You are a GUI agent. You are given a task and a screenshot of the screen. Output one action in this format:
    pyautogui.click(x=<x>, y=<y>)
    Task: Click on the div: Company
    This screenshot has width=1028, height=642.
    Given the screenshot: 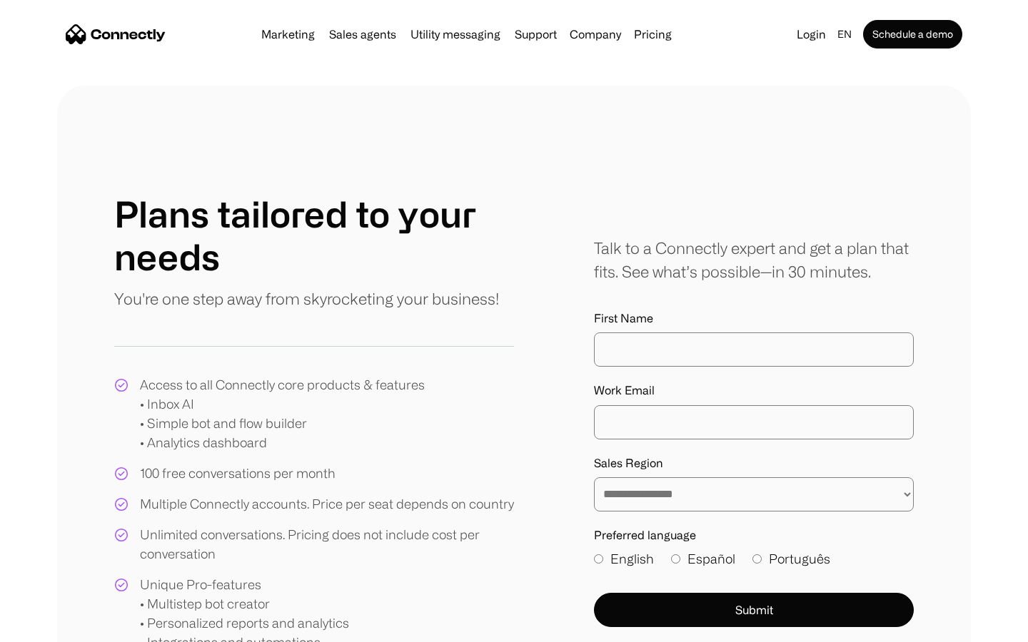 What is the action you would take?
    pyautogui.click(x=595, y=34)
    